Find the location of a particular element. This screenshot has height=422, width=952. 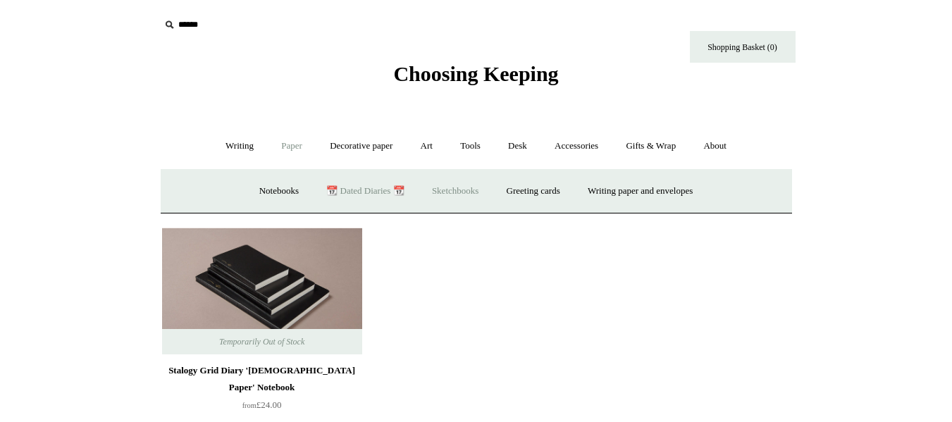

a: Greeting cards is located at coordinates (533, 191).